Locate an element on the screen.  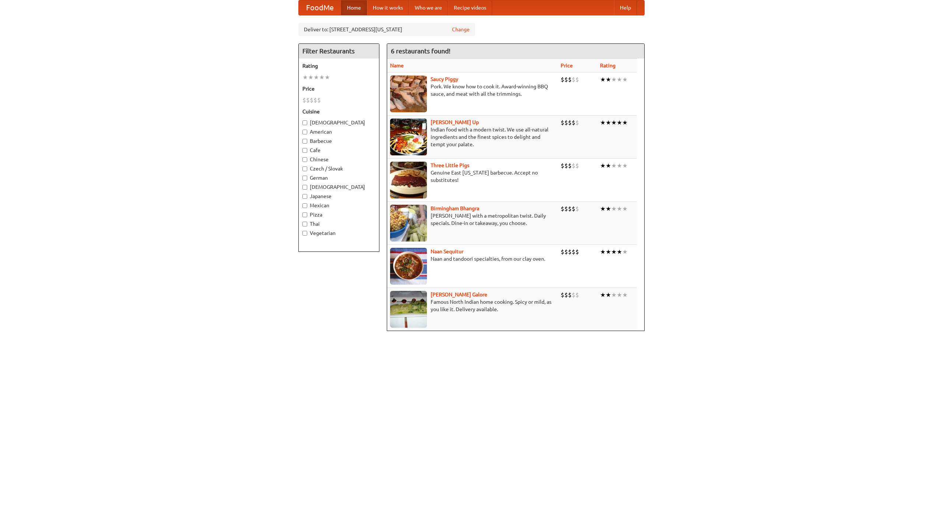
input: Pizza is located at coordinates (304, 215).